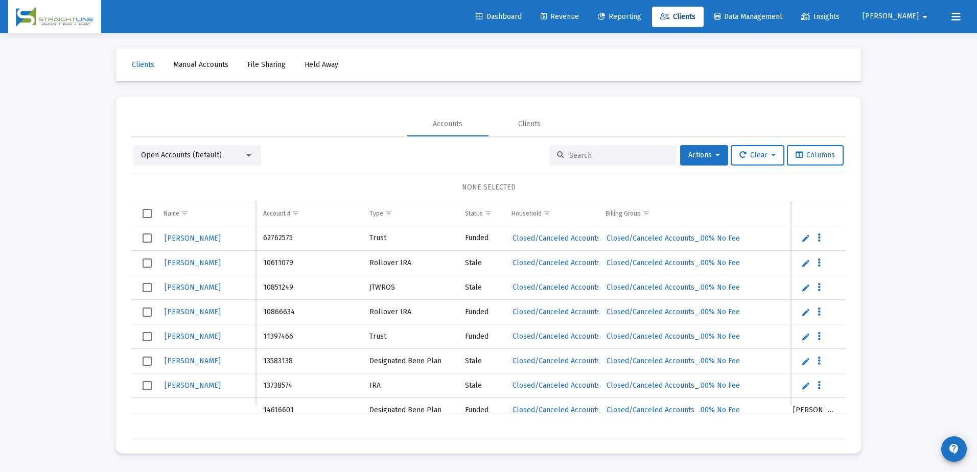 This screenshot has width=977, height=472. I want to click on input: Search, so click(619, 155).